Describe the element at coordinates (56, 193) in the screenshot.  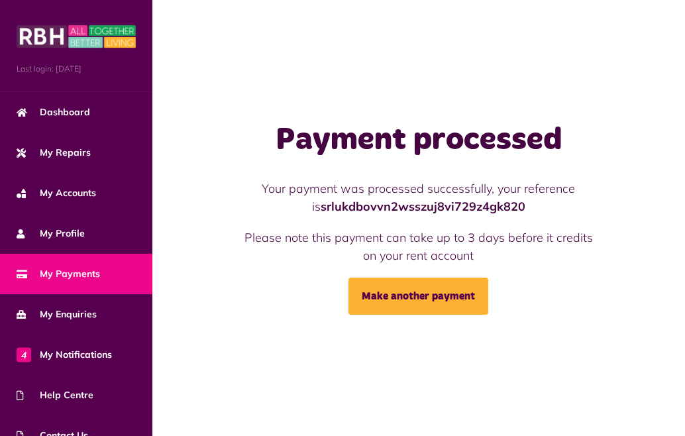
I see `span: My Accounts` at that location.